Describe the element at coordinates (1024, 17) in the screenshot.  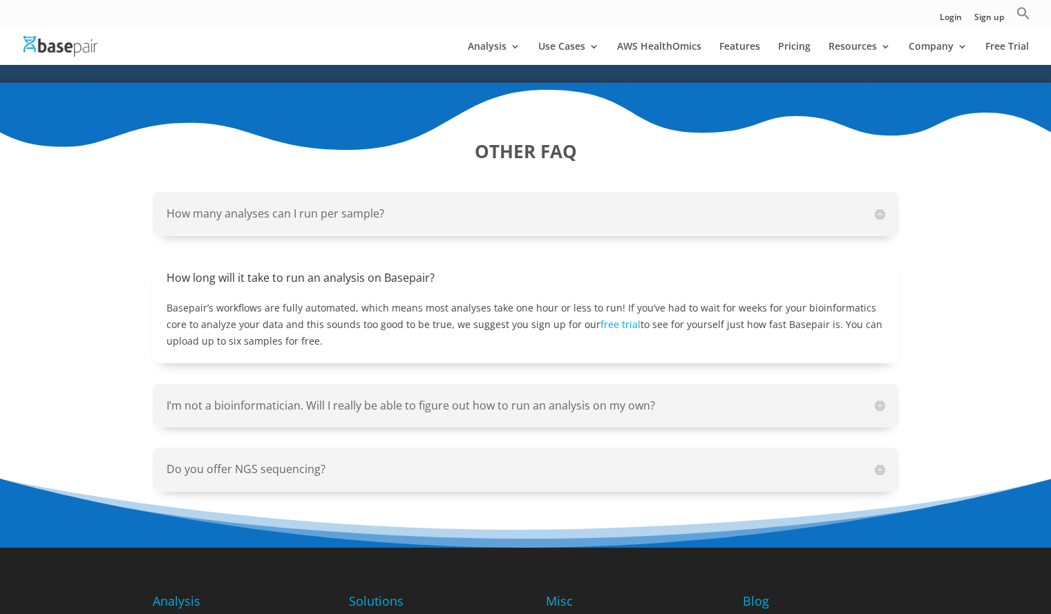
I see `a: Search Icon Link` at that location.